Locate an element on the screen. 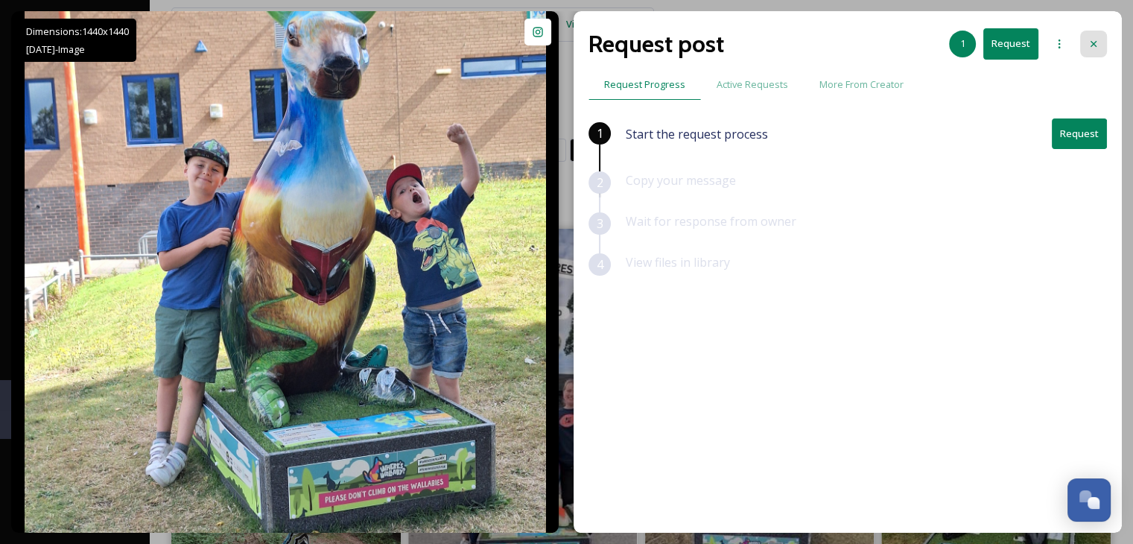 The width and height of the screenshot is (1133, 544). span: 3 is located at coordinates (600, 223).